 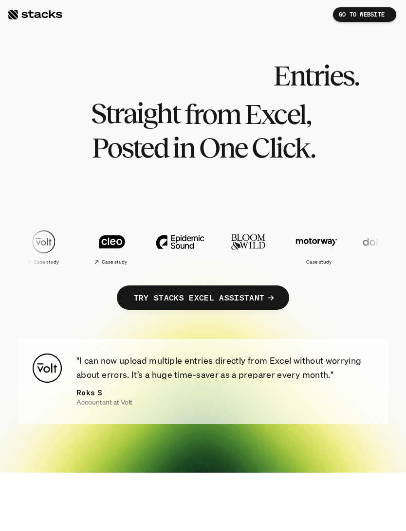 What do you see at coordinates (225, 75) in the screenshot?
I see `span: Journal` at bounding box center [225, 75].